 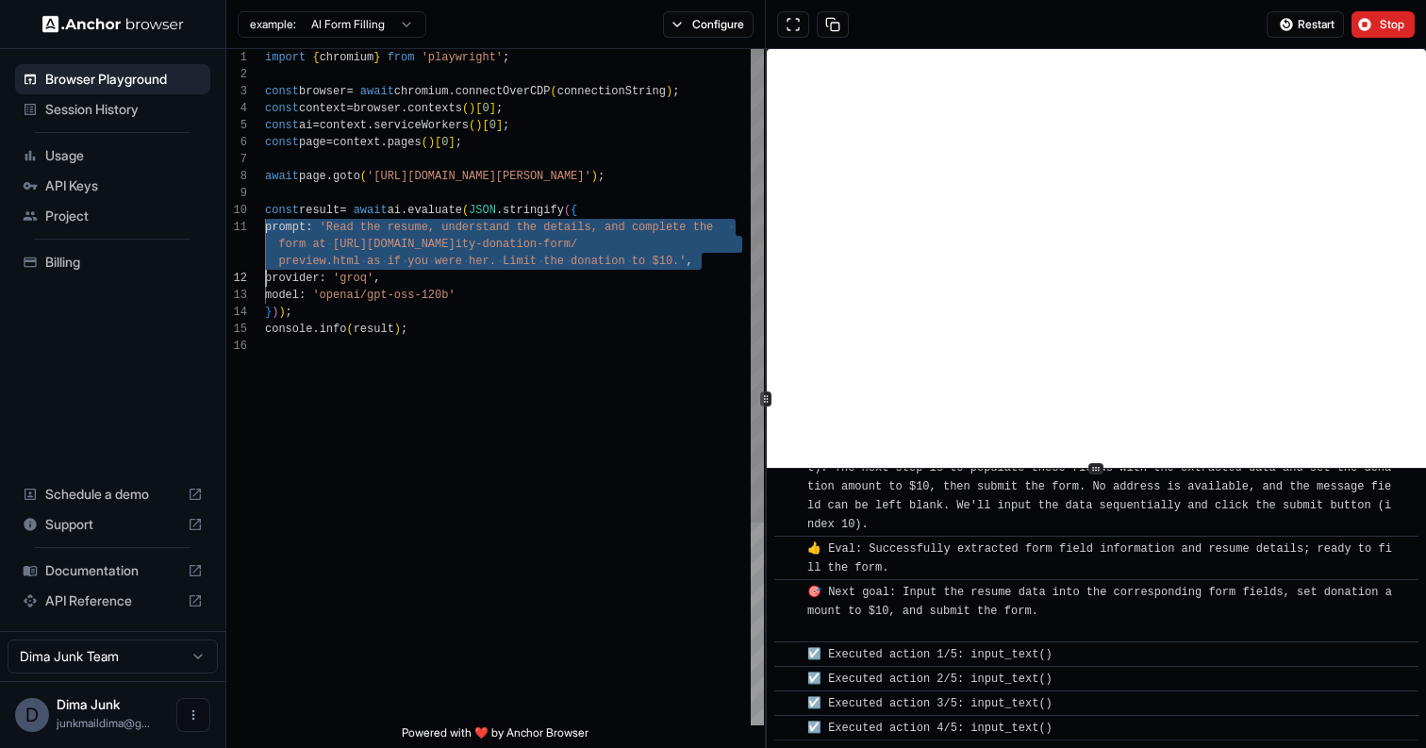 What do you see at coordinates (285, 58) in the screenshot?
I see `span: import` at bounding box center [285, 58].